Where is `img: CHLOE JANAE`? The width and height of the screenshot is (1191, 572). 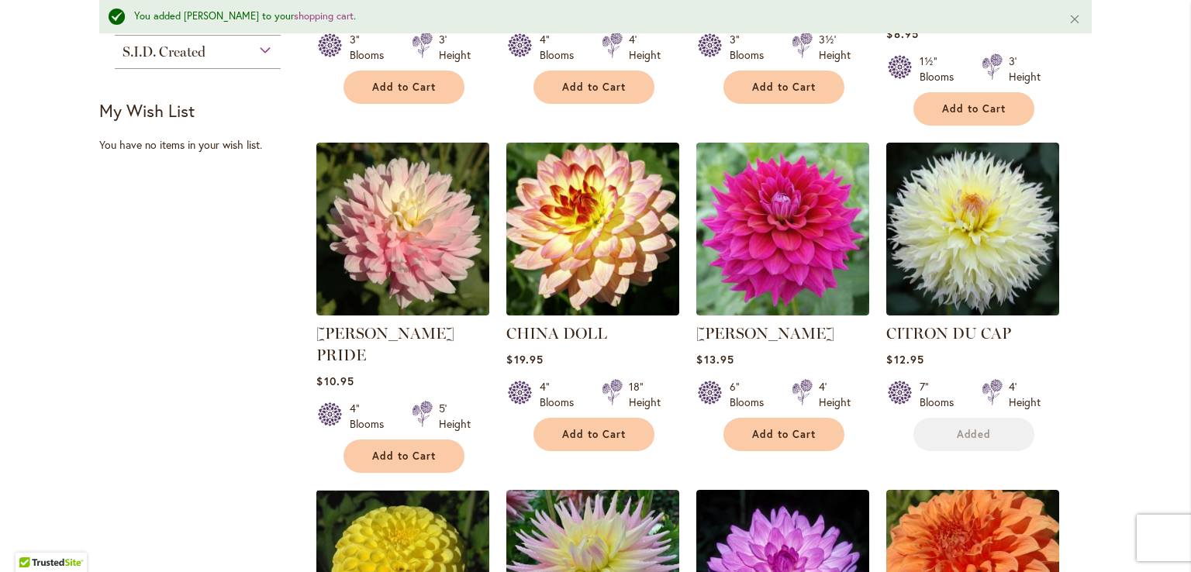 img: CHLOE JANAE is located at coordinates (782, 229).